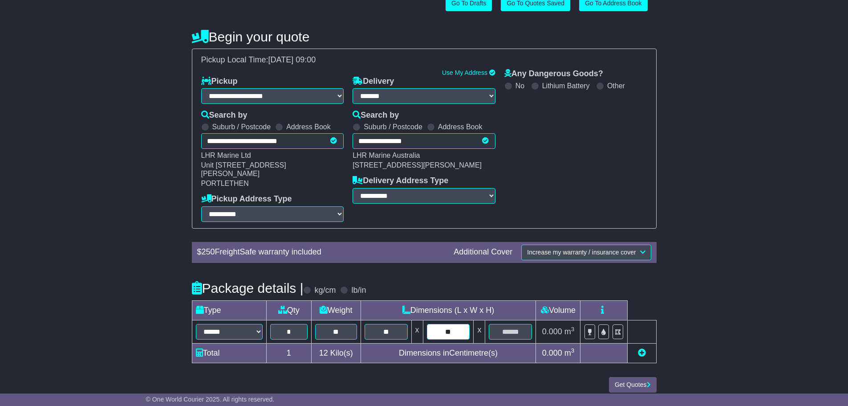  What do you see at coordinates (483, 252) in the screenshot?
I see `div: Additional Cover` at bounding box center [483, 252].